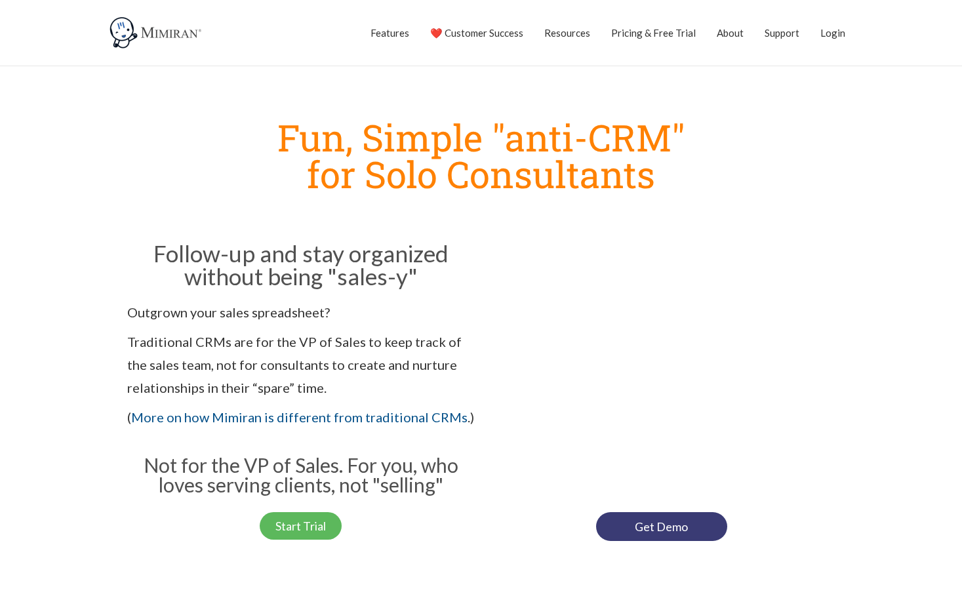 This screenshot has height=600, width=962. Describe the element at coordinates (390, 33) in the screenshot. I see `a: Features` at that location.